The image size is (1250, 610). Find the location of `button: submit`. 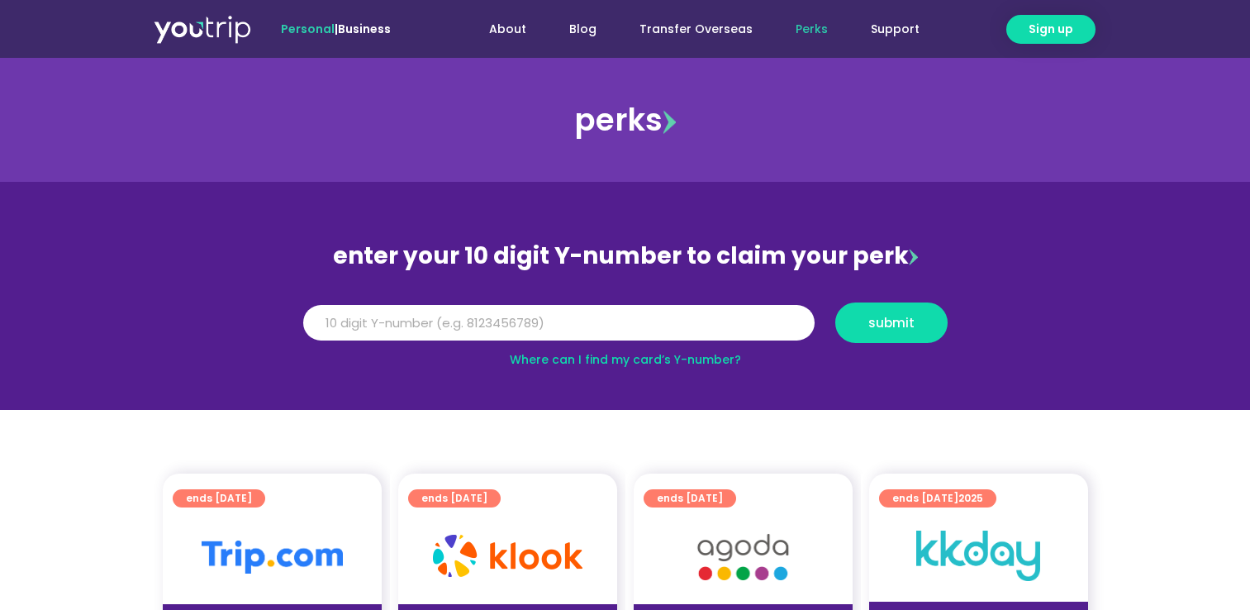

button: submit is located at coordinates (892, 322).